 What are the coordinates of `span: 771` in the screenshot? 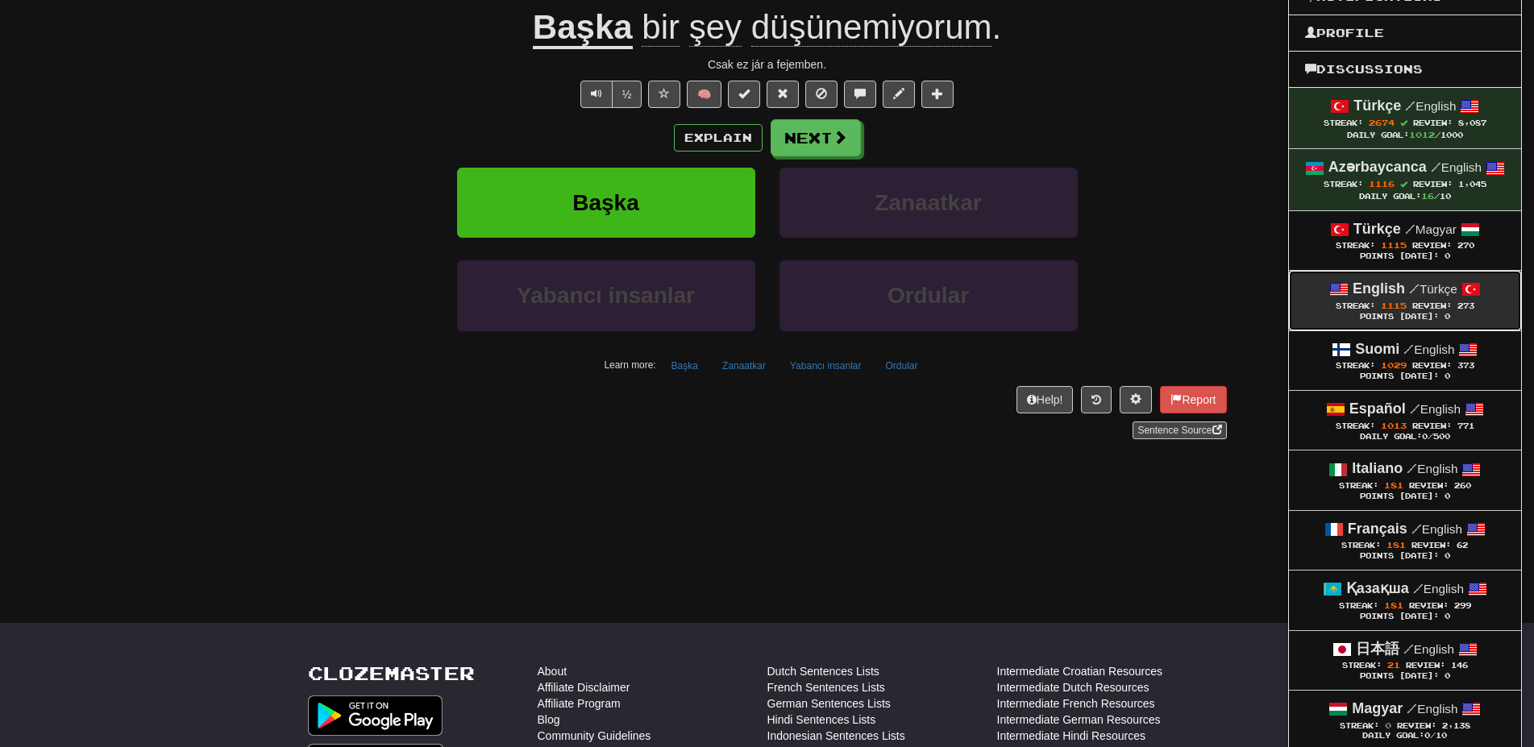 It's located at (1466, 426).